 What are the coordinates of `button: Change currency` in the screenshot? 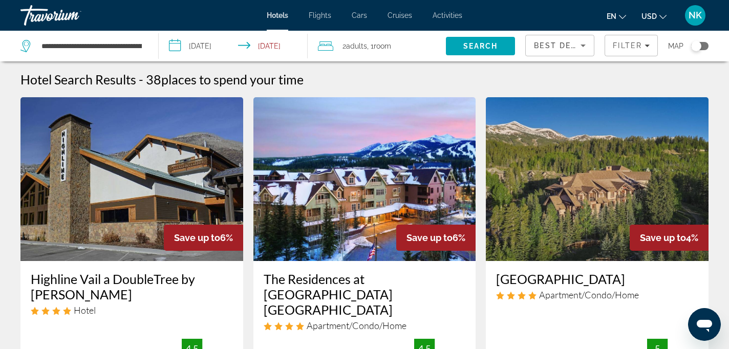 It's located at (654, 16).